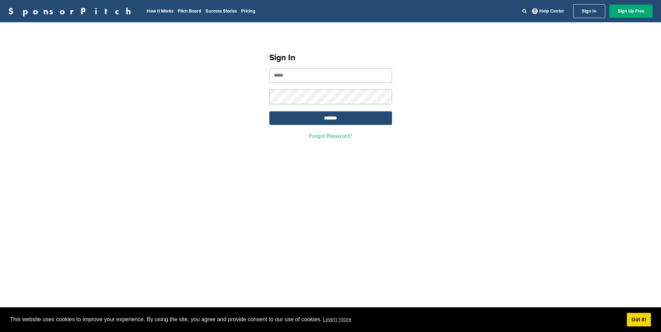 Image resolution: width=661 pixels, height=332 pixels. I want to click on a: learn more about cookies, so click(337, 320).